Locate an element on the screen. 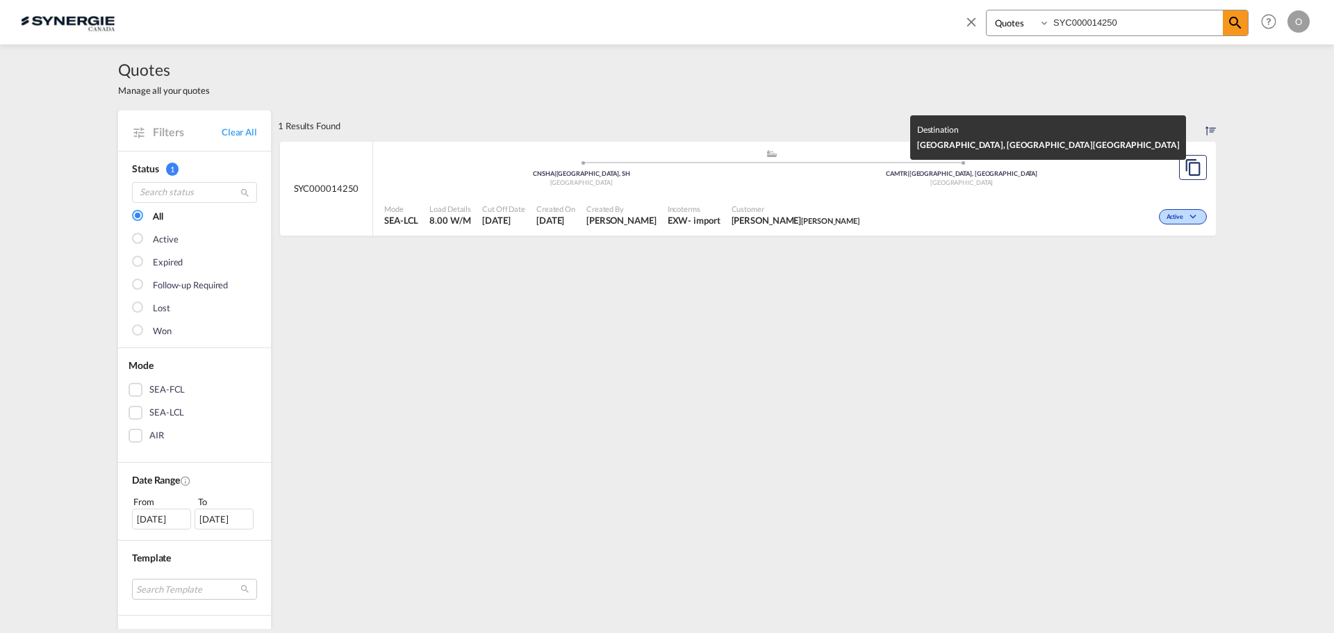  div: 1 Results Found is located at coordinates (309, 126).